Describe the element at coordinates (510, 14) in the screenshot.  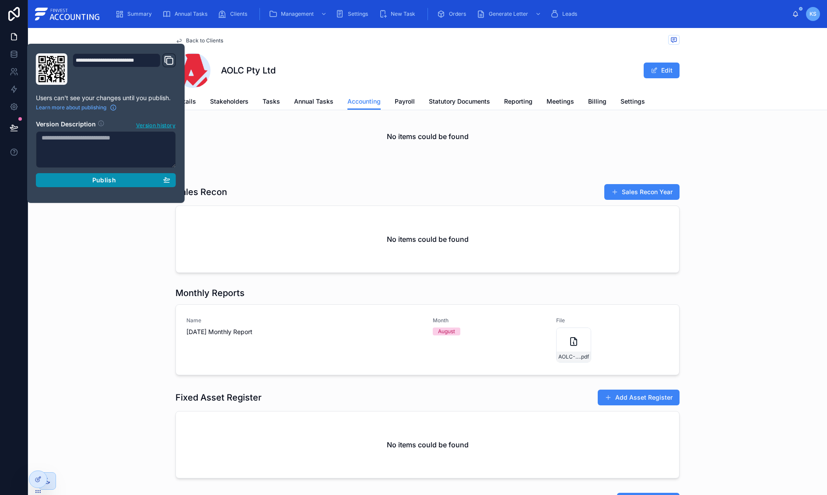
I see `a: Generate Letter` at that location.